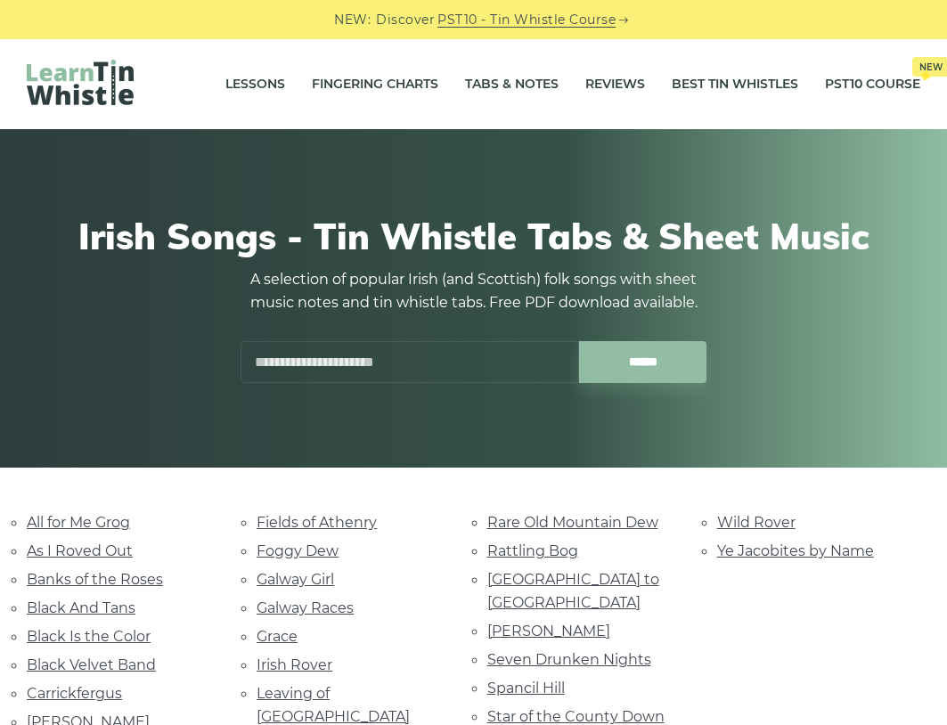  Describe the element at coordinates (94, 579) in the screenshot. I see `a: Banks of the Roses` at that location.